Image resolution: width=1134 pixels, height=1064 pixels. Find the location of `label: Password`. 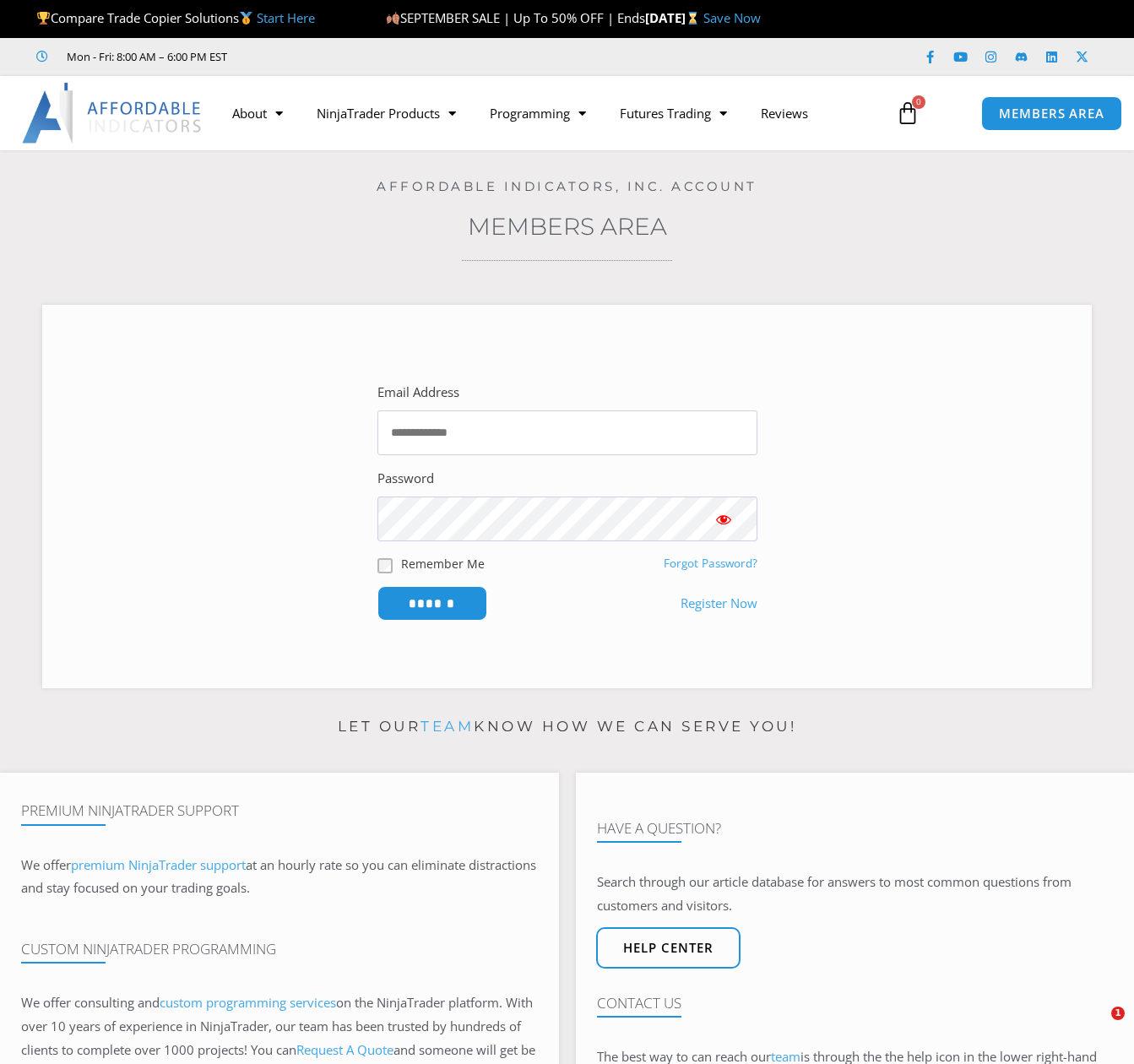

label: Password is located at coordinates (405, 478).